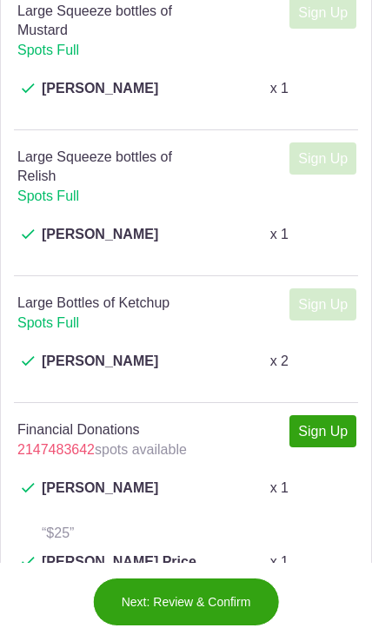 The height and width of the screenshot is (641, 372). What do you see at coordinates (56, 449) in the screenshot?
I see `a: 2147483642` at bounding box center [56, 449].